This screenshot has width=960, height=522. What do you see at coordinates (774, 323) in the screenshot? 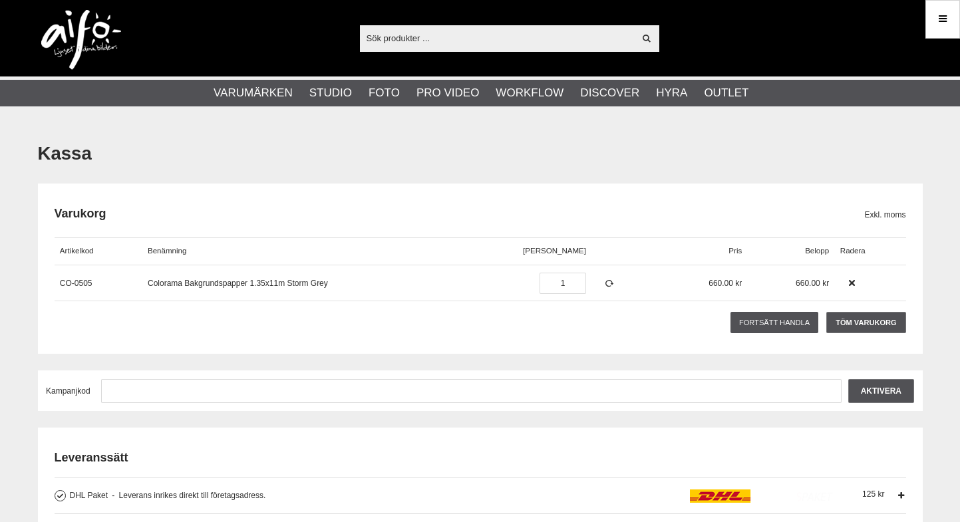
I see `a: Fortsätt handla` at bounding box center [774, 323].